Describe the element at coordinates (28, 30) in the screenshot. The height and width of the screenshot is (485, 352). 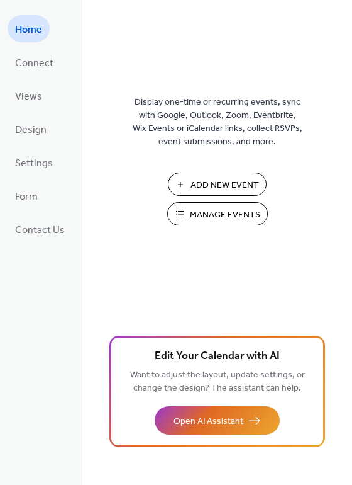
I see `span: Home` at that location.